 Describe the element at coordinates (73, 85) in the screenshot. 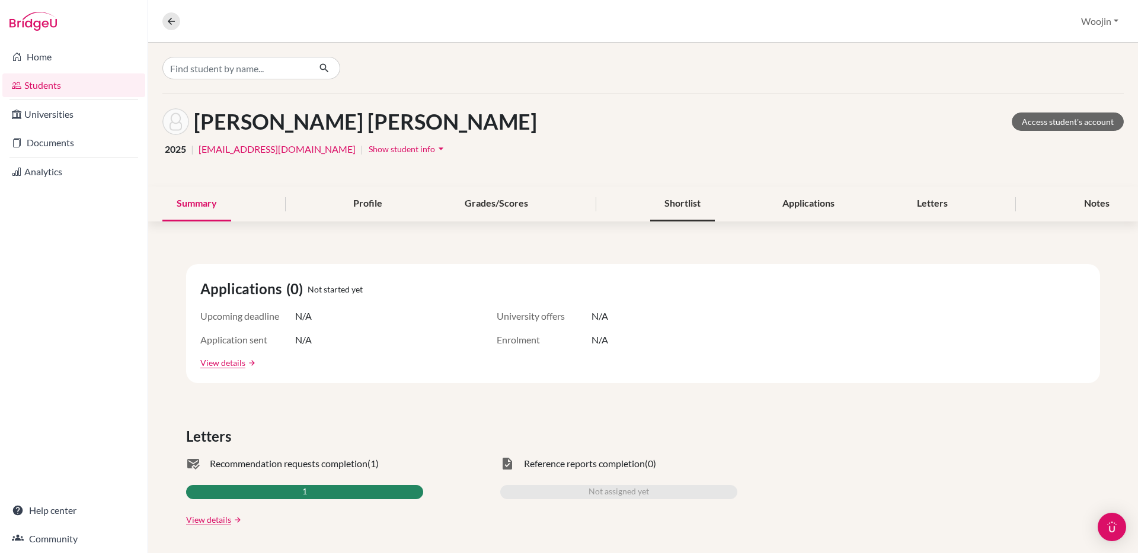

I see `a: Students` at that location.